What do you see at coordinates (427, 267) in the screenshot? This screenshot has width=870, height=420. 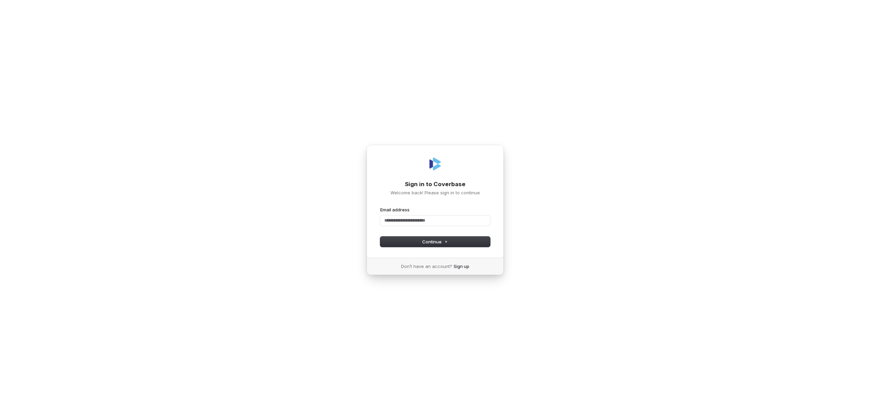 I see `span: Don’t have an account?` at bounding box center [427, 267].